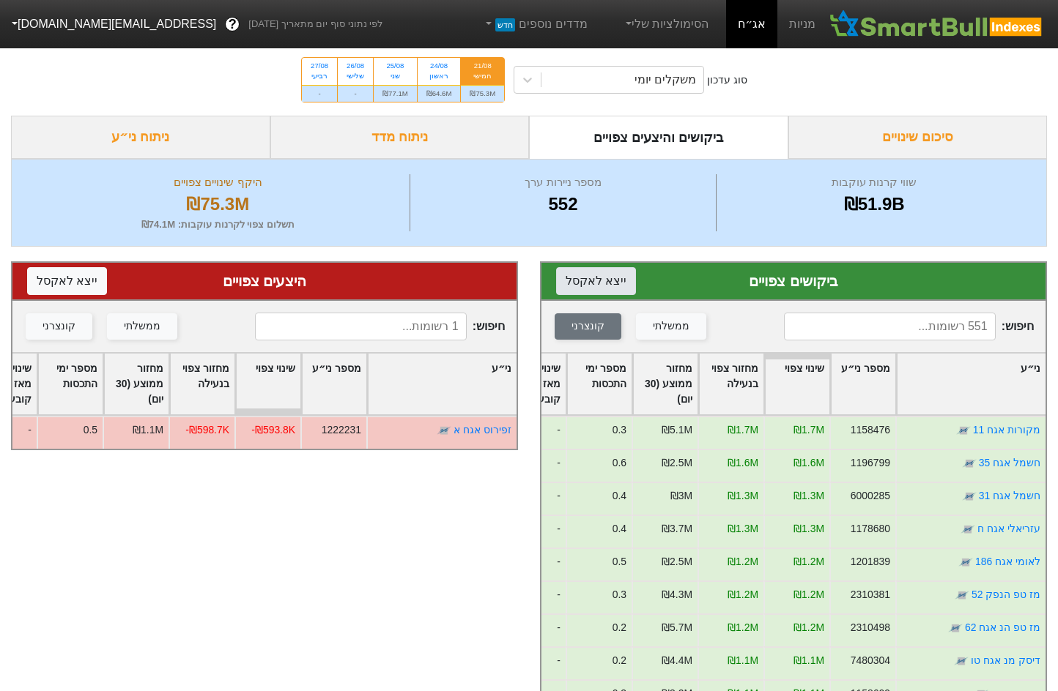 The width and height of the screenshot is (1058, 691). I want to click on button: קונצרני, so click(587, 327).